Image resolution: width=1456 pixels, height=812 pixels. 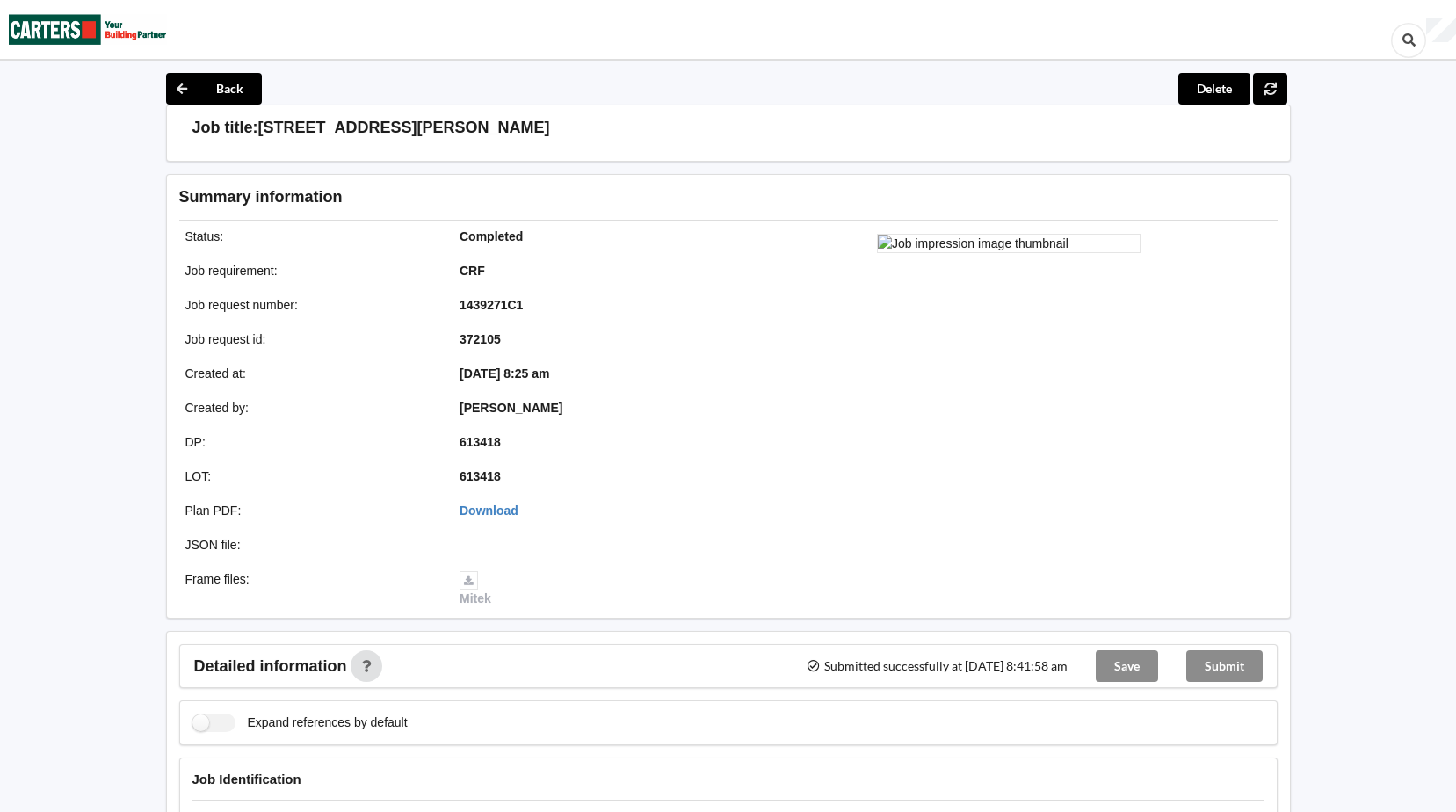 I want to click on div: DP :, so click(x=310, y=442).